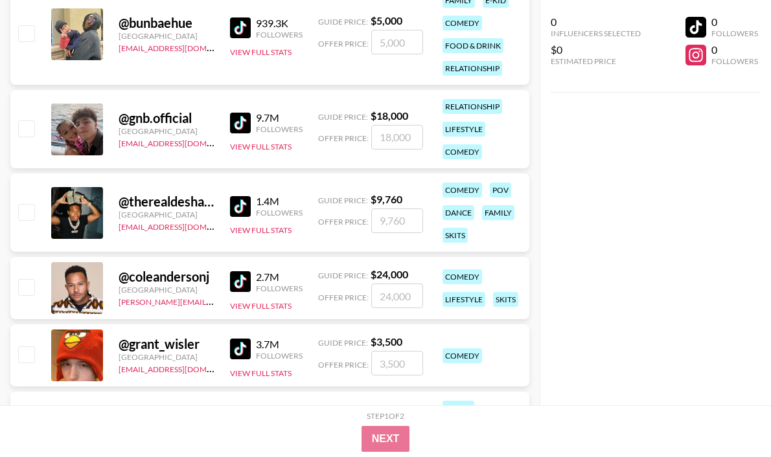 The height and width of the screenshot is (457, 771). What do you see at coordinates (595, 61) in the screenshot?
I see `div: Estimated Price` at bounding box center [595, 61].